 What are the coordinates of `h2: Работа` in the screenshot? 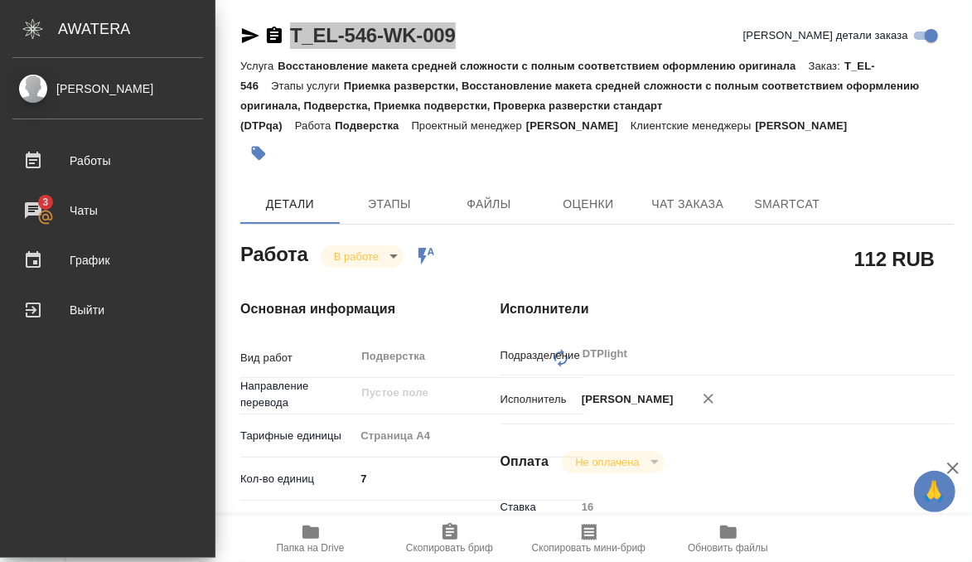 It's located at (274, 253).